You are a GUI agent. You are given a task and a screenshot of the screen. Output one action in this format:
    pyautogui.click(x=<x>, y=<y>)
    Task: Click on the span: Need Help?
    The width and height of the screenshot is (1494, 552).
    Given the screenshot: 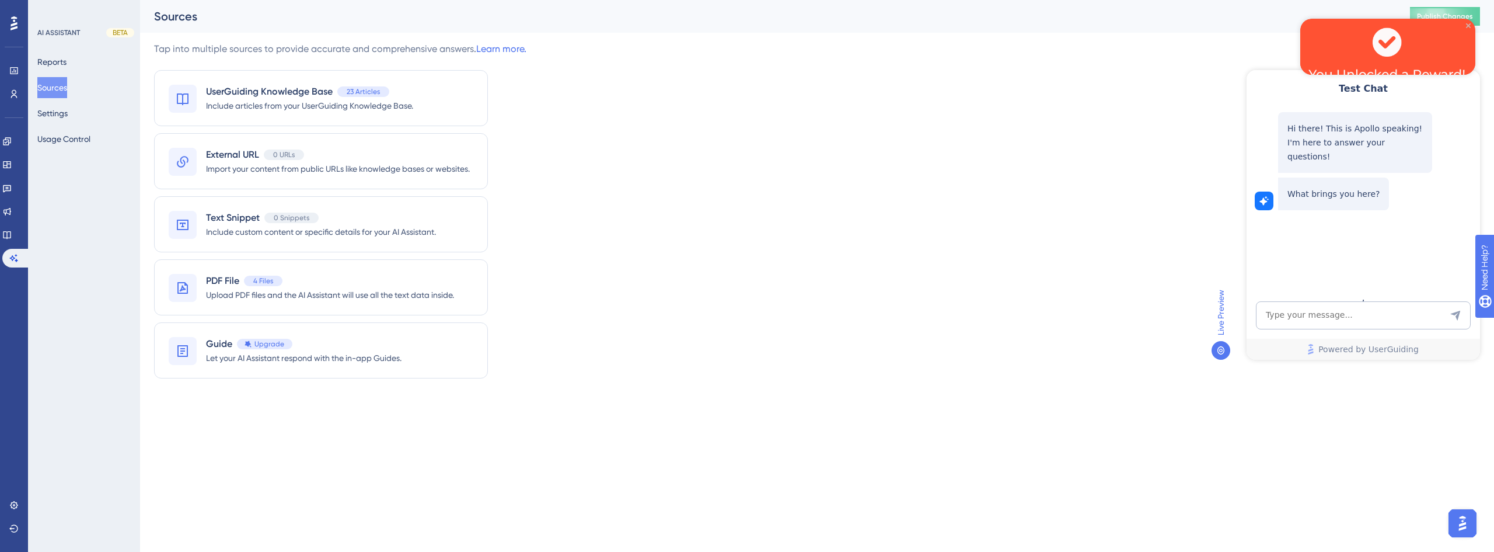 What is the action you would take?
    pyautogui.click(x=50, y=10)
    